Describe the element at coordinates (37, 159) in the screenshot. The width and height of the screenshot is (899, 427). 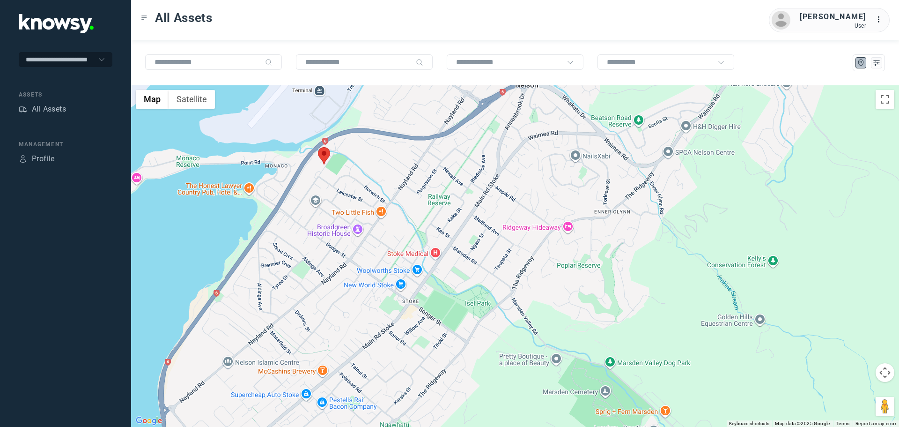
I see `a: ProfileProfile` at that location.